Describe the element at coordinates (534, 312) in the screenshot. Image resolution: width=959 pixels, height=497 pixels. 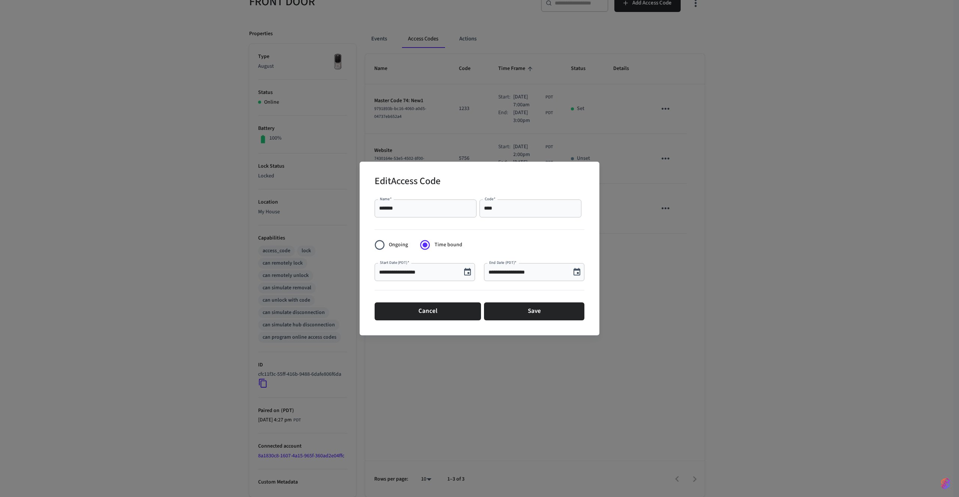
I see `button: Save` at that location.